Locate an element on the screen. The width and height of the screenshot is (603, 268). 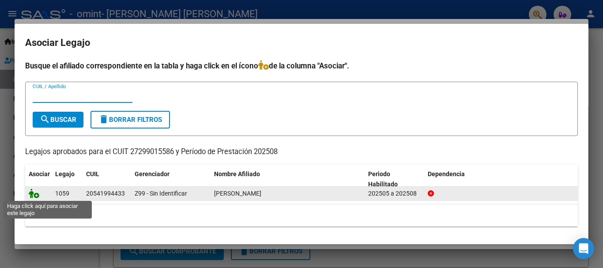
datatable-header-cell: Periodo Habilitado is located at coordinates (394, 179).